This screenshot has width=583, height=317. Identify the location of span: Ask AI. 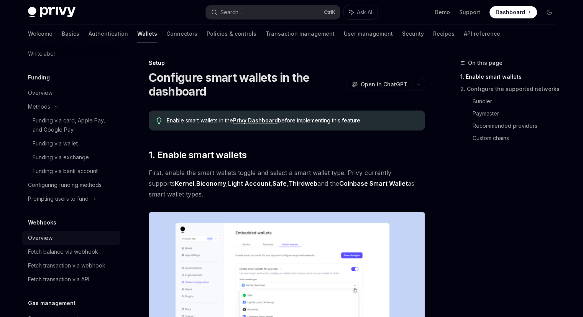
(365, 12).